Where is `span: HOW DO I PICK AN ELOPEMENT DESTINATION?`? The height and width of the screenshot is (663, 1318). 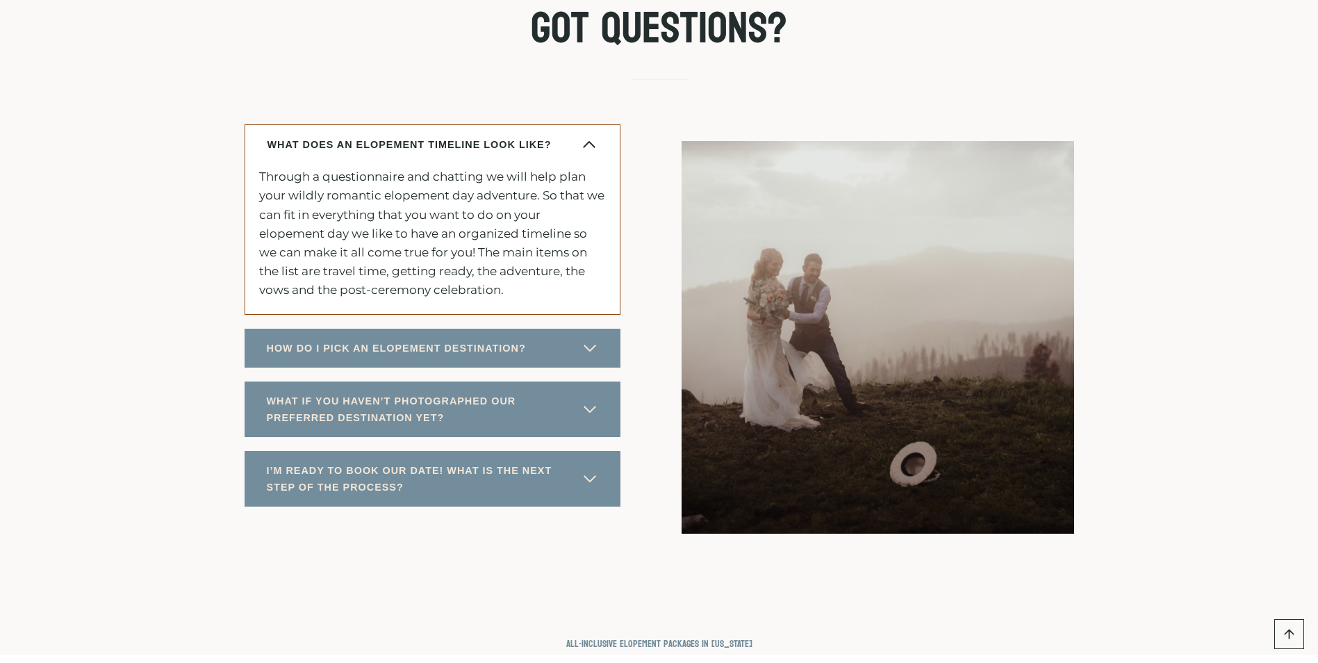 span: HOW DO I PICK AN ELOPEMENT DESTINATION? is located at coordinates (396, 348).